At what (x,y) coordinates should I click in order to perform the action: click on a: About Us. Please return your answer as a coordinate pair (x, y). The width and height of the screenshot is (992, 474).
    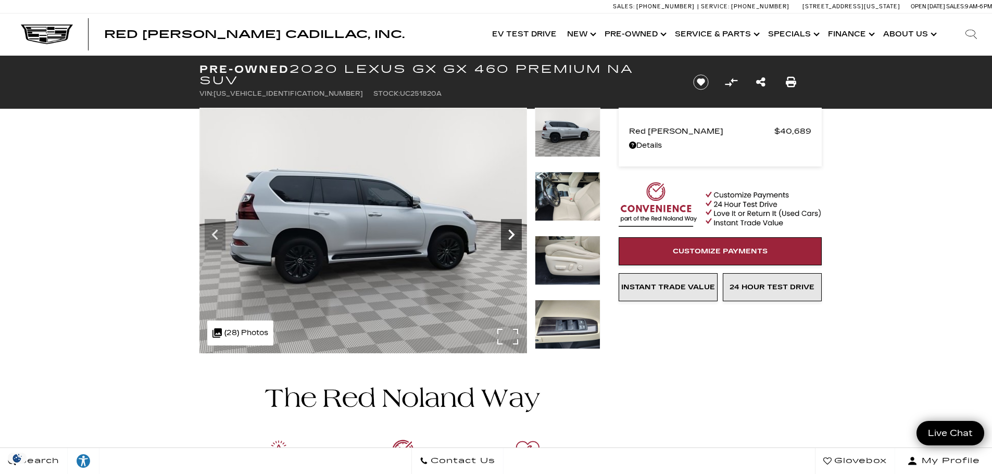
    Looking at the image, I should click on (909, 34).